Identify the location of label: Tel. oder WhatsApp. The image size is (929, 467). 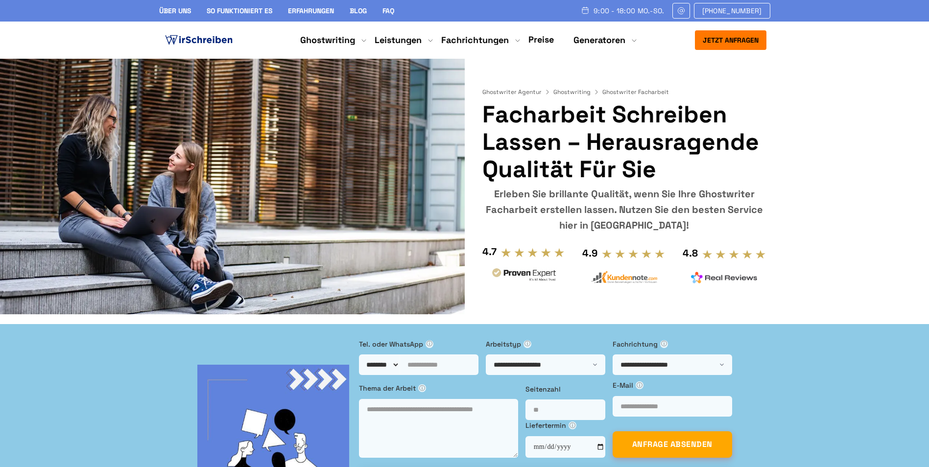
(419, 344).